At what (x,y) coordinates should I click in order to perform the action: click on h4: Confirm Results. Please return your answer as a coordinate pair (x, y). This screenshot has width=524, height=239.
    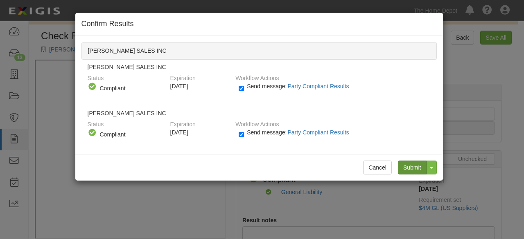
    Looking at the image, I should click on (259, 24).